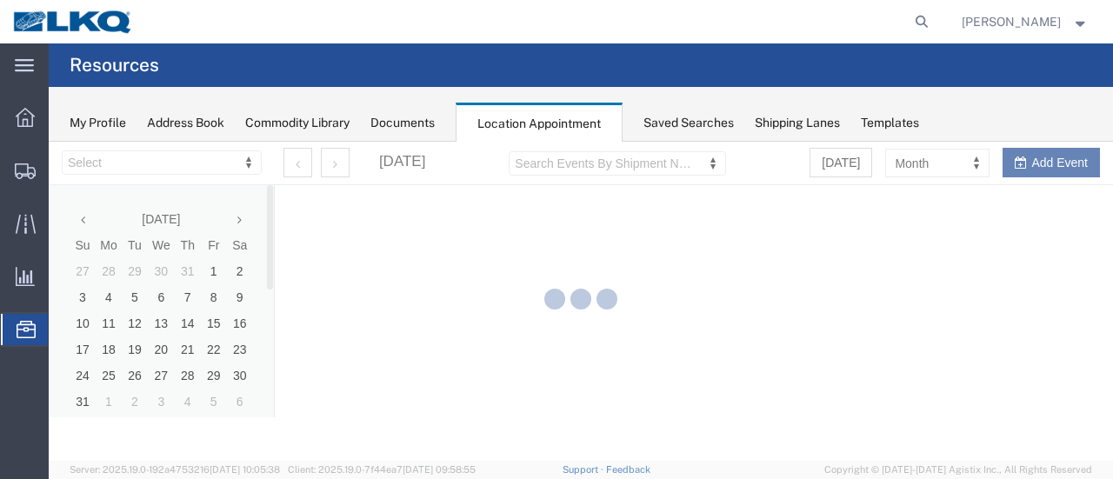  Describe the element at coordinates (890, 123) in the screenshot. I see `div: Templates` at that location.